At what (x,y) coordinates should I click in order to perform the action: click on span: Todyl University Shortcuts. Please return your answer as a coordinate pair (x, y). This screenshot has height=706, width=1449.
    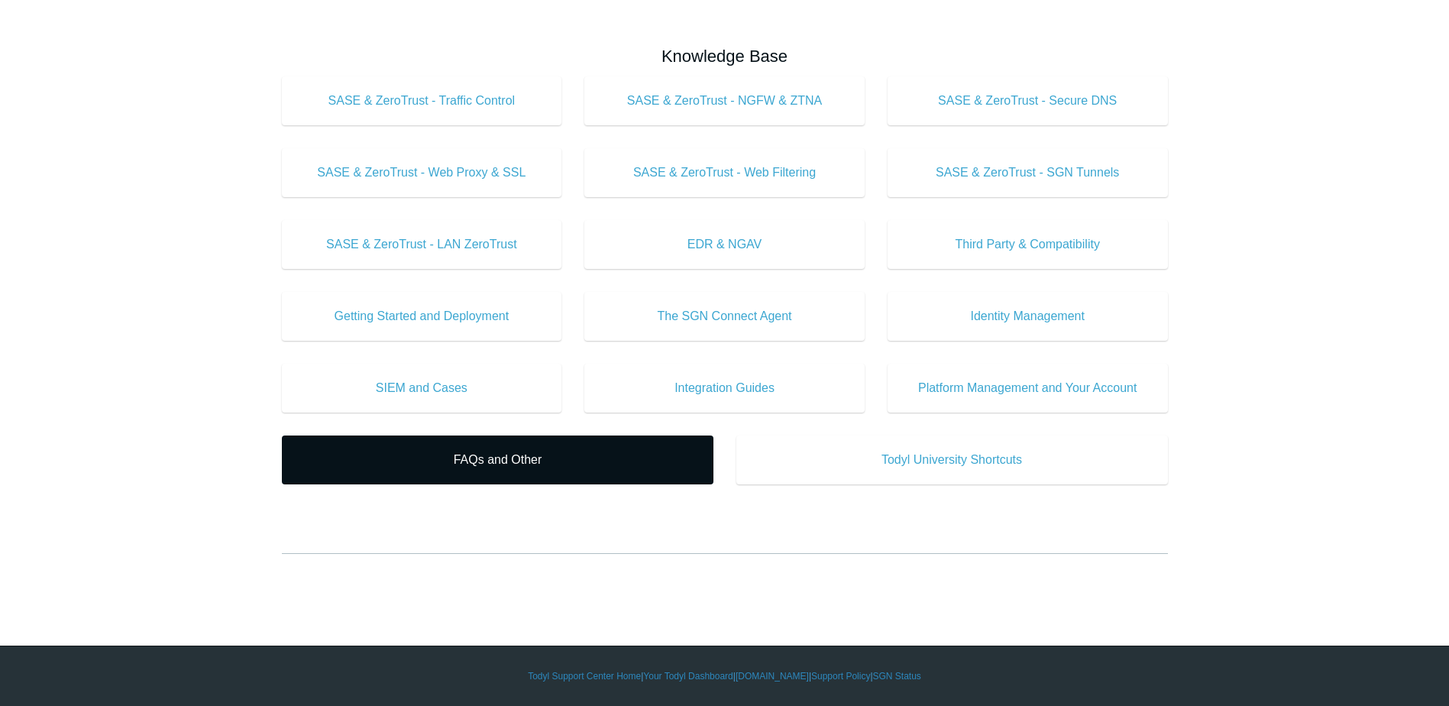
    Looking at the image, I should click on (952, 460).